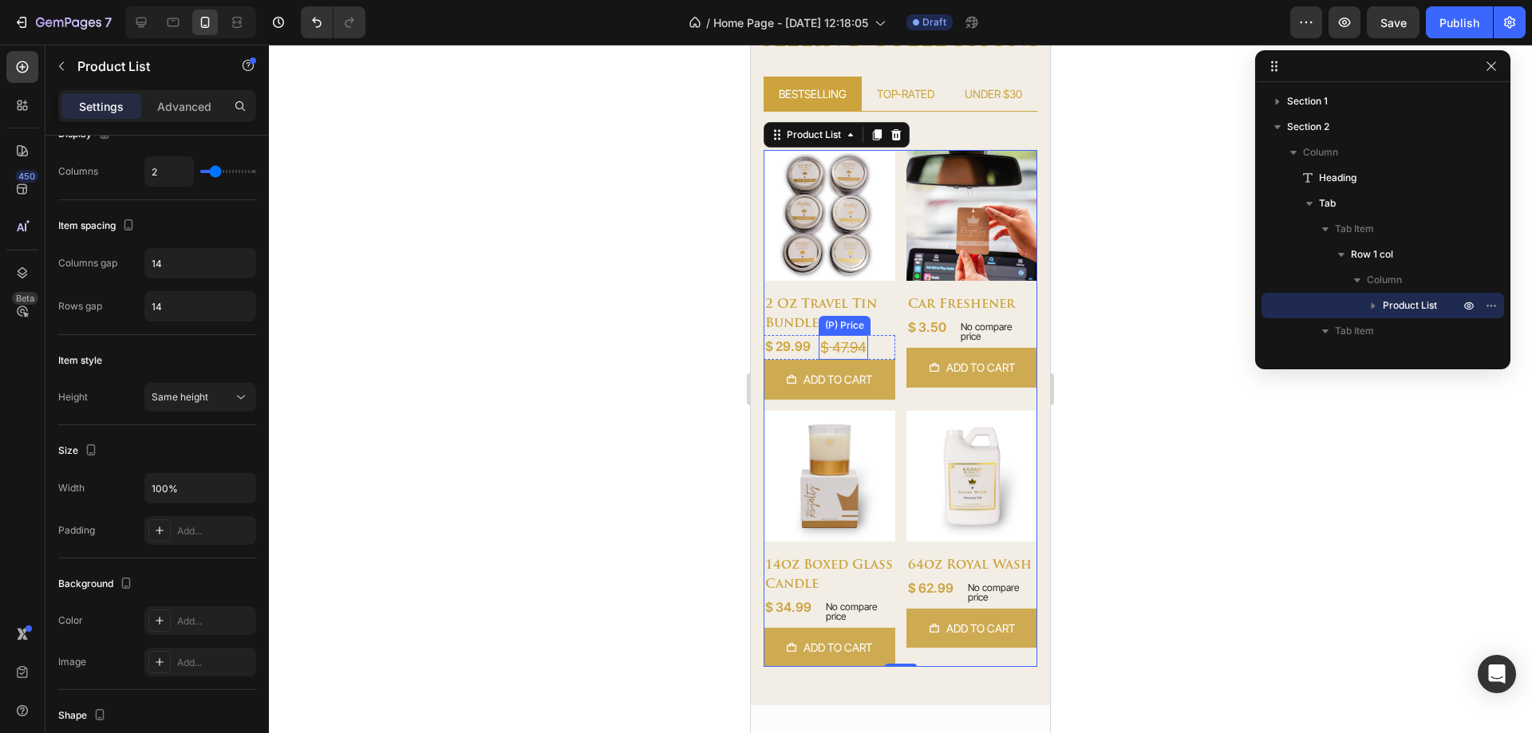 The height and width of the screenshot is (733, 1532). What do you see at coordinates (70, 621) in the screenshot?
I see `div: Color` at bounding box center [70, 621].